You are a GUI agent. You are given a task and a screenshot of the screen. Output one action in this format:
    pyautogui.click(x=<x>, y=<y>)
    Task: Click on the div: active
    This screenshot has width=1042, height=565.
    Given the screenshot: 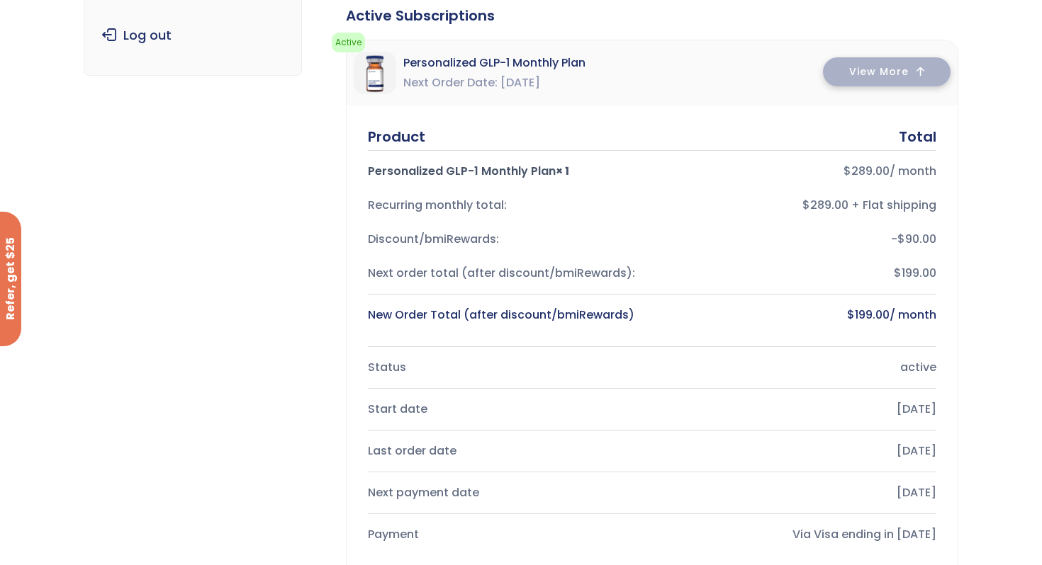 What is the action you would take?
    pyautogui.click(x=799, y=368)
    